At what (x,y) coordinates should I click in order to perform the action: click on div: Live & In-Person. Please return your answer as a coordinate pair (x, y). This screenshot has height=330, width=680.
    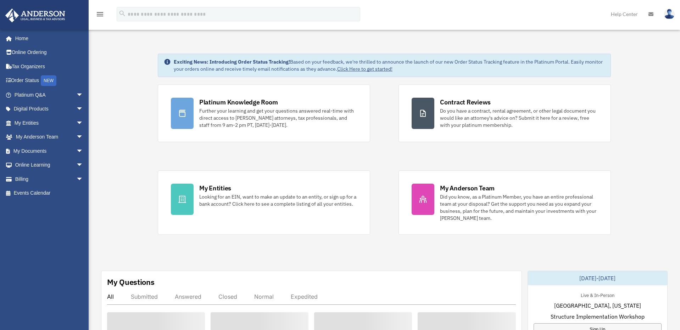
    Looking at the image, I should click on (598, 294).